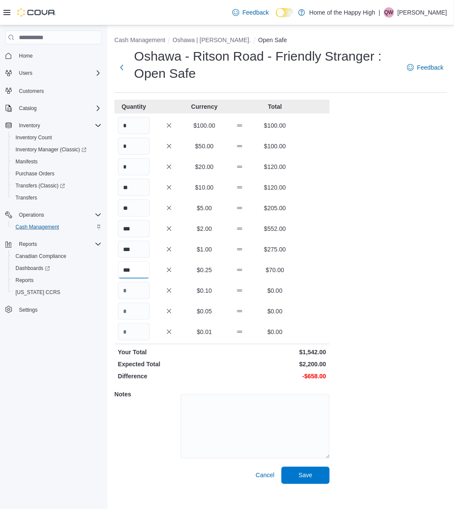 The width and height of the screenshot is (454, 509). What do you see at coordinates (272, 40) in the screenshot?
I see `button: Open Safe` at bounding box center [272, 40].